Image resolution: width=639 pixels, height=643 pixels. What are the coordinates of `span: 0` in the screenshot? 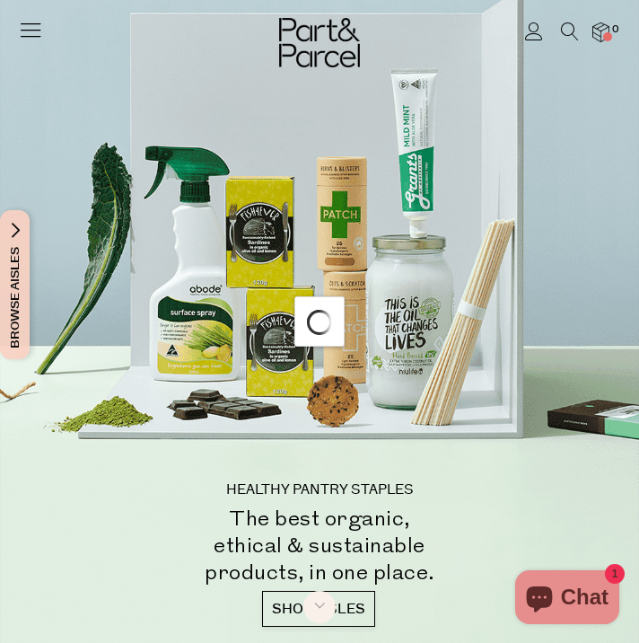 It's located at (616, 30).